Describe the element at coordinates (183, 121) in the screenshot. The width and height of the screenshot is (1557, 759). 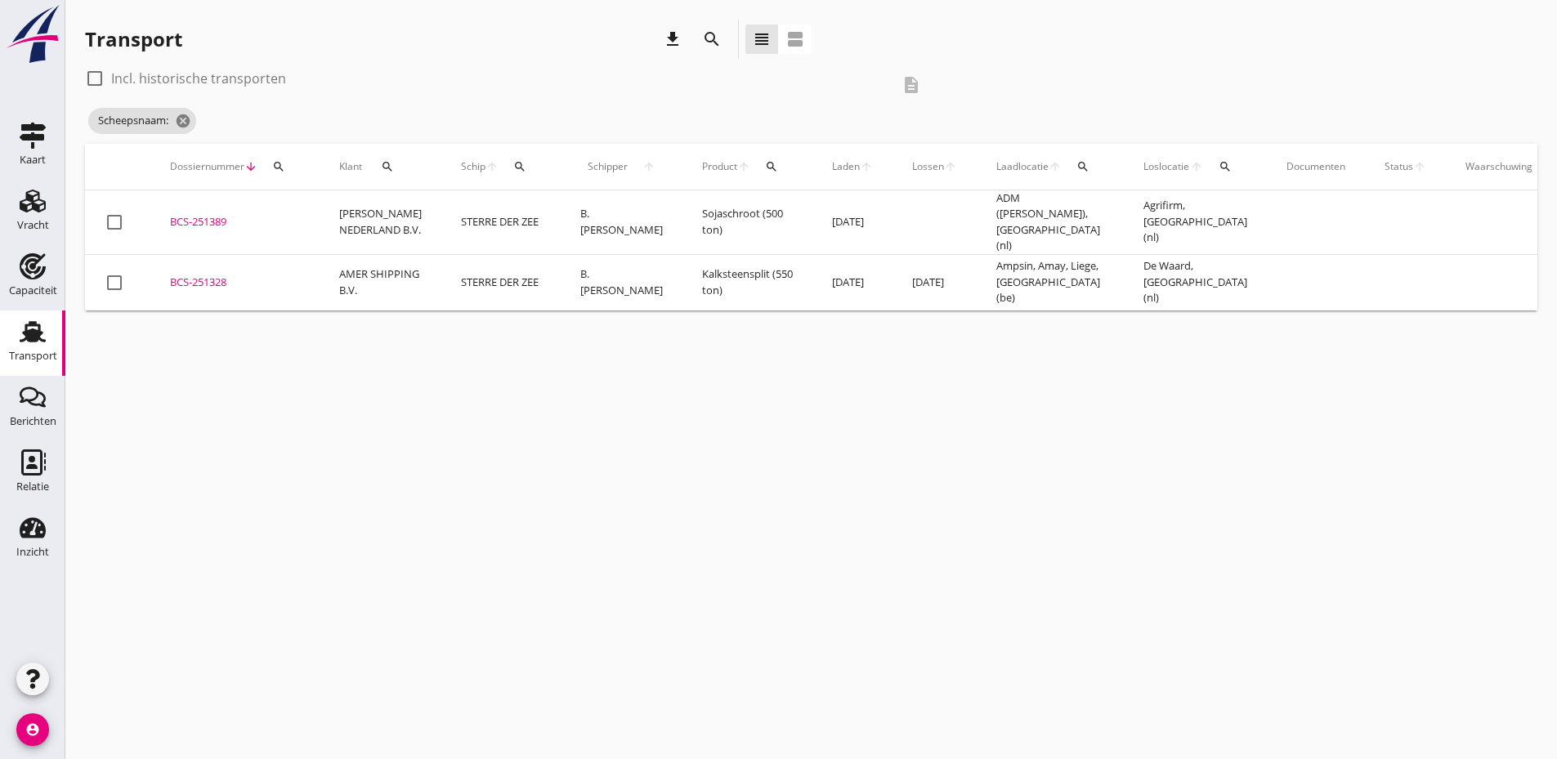
I see `i: cancel` at that location.